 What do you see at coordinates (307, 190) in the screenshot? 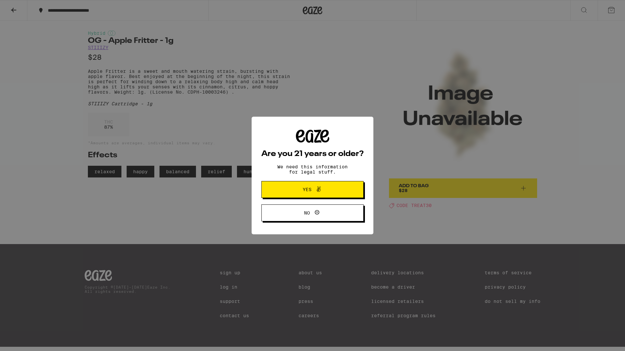
I see `span: Yes` at bounding box center [307, 190].